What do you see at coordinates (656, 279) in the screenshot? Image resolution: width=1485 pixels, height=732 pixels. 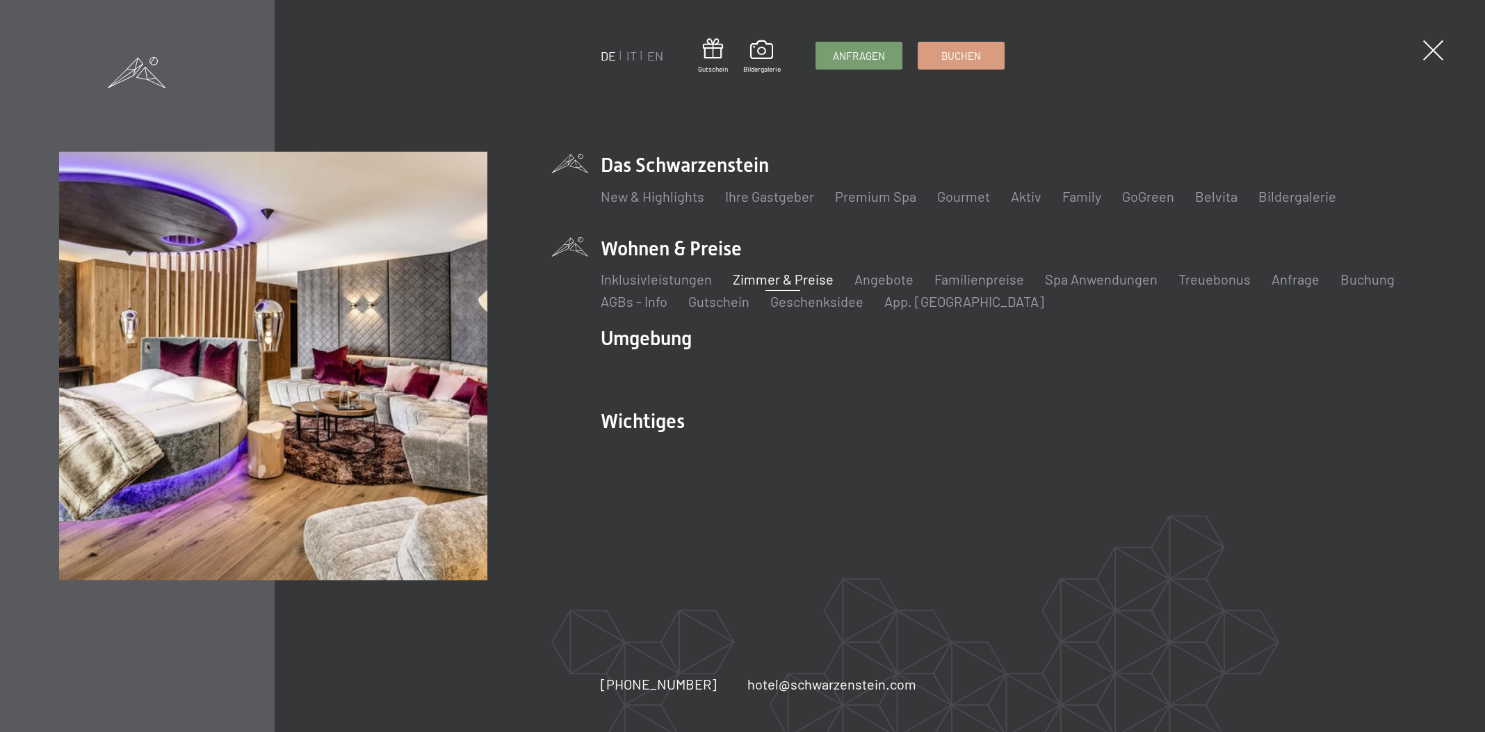 I see `a: Inklusivleistungen` at bounding box center [656, 279].